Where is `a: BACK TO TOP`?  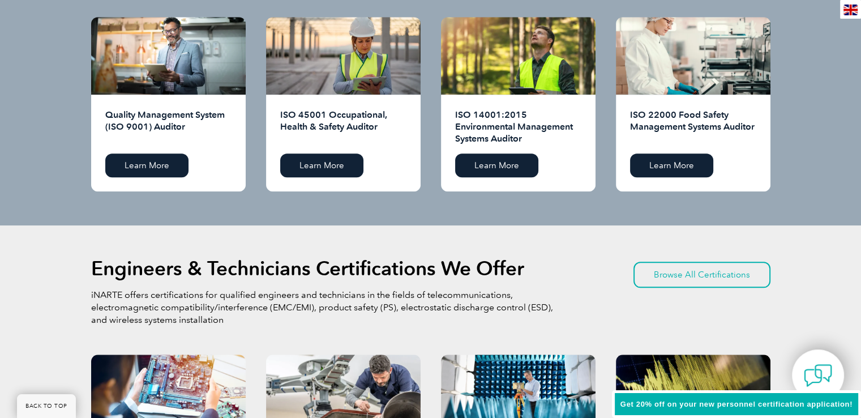 a: BACK TO TOP is located at coordinates (46, 406).